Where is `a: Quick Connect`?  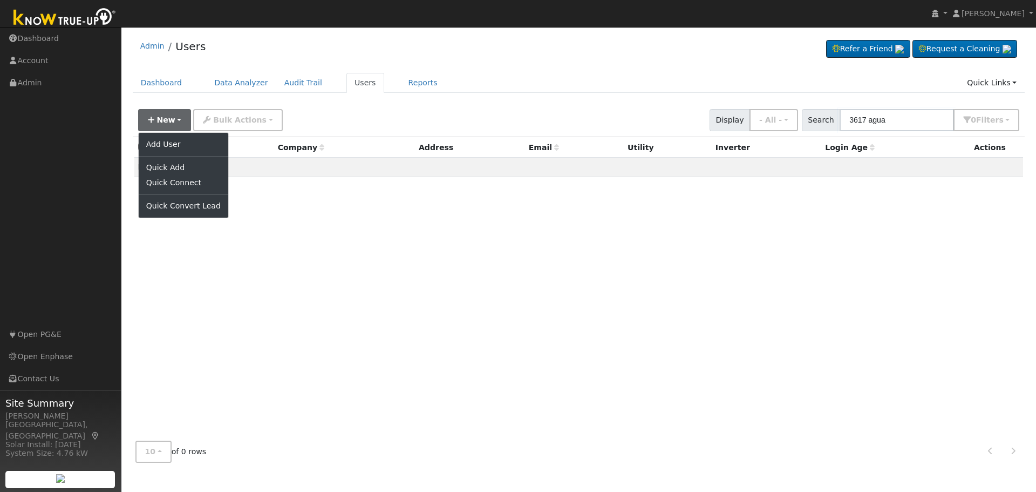 a: Quick Connect is located at coordinates (183, 183).